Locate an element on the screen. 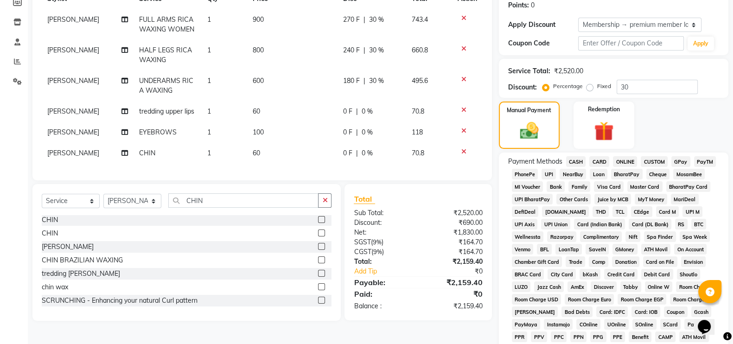 This screenshot has width=733, height=344. span: MI Voucher is located at coordinates (528, 186).